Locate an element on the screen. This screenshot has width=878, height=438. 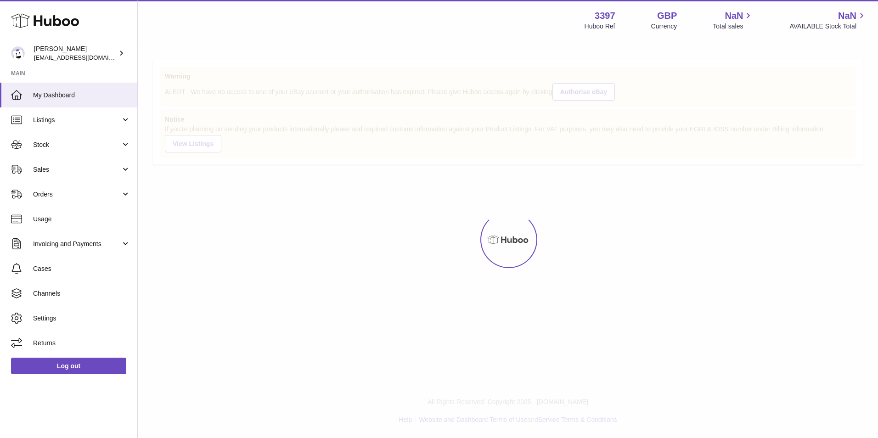
div: Currency is located at coordinates (664, 26).